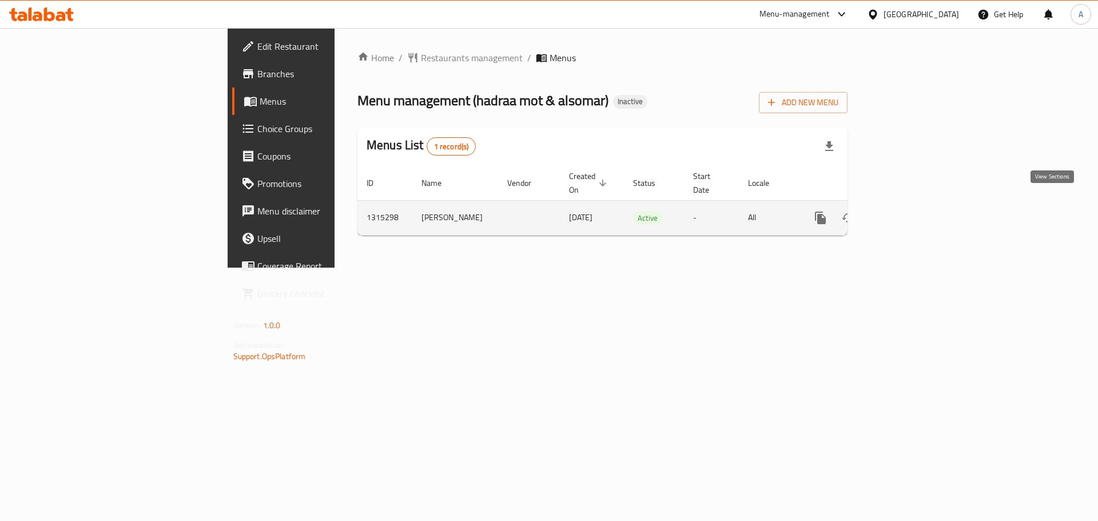  What do you see at coordinates (329, 156) in the screenshot?
I see `span: Coupons` at bounding box center [329, 156].